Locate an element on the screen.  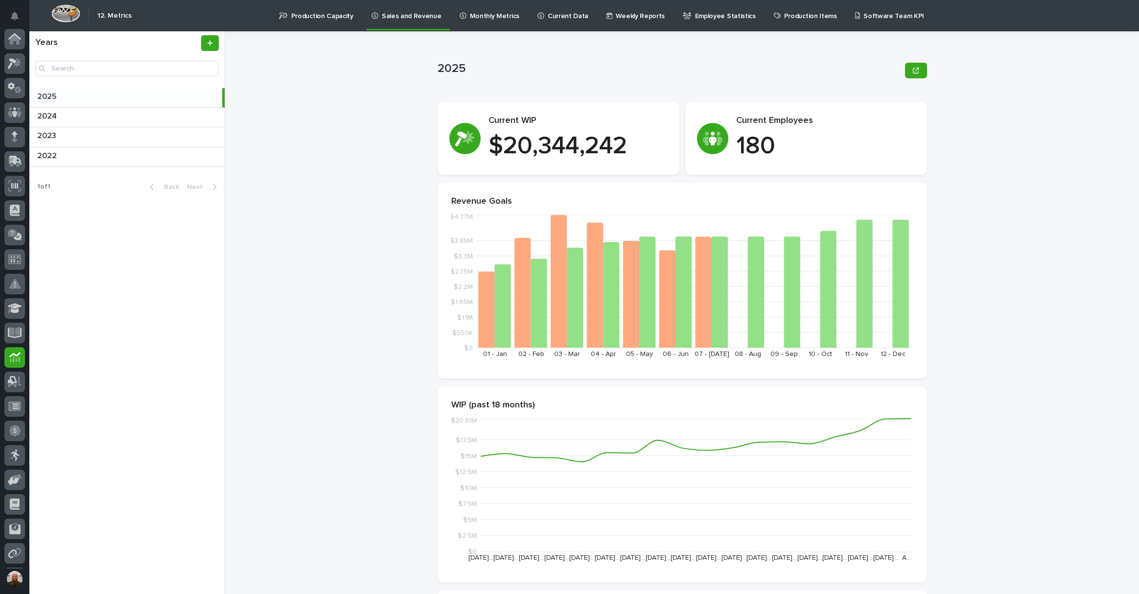
p: Current Employees is located at coordinates (826, 121).